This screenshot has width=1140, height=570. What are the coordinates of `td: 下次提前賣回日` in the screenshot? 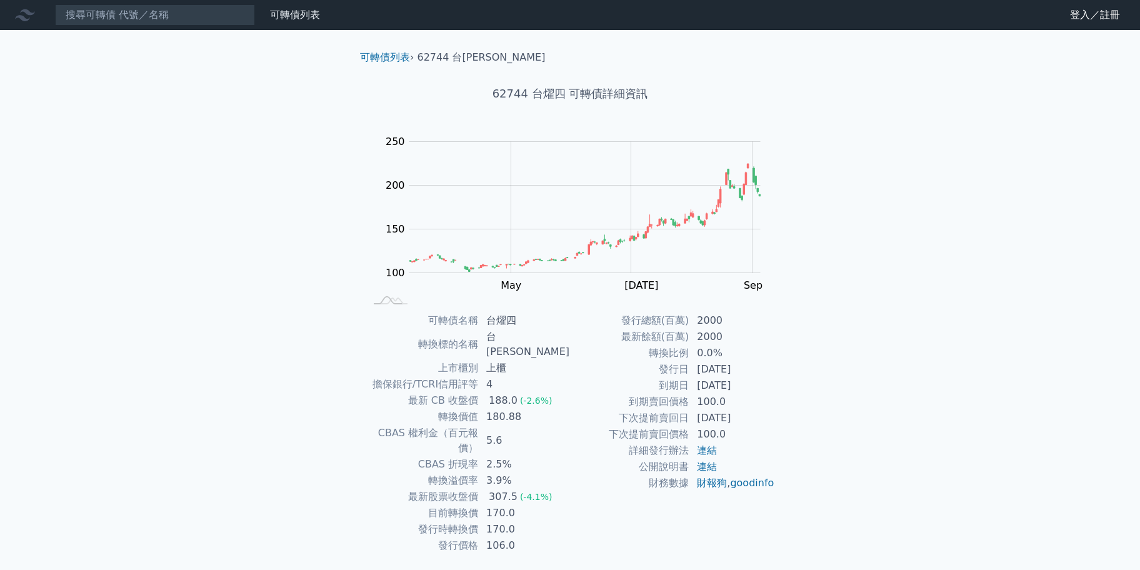 It's located at (629, 418).